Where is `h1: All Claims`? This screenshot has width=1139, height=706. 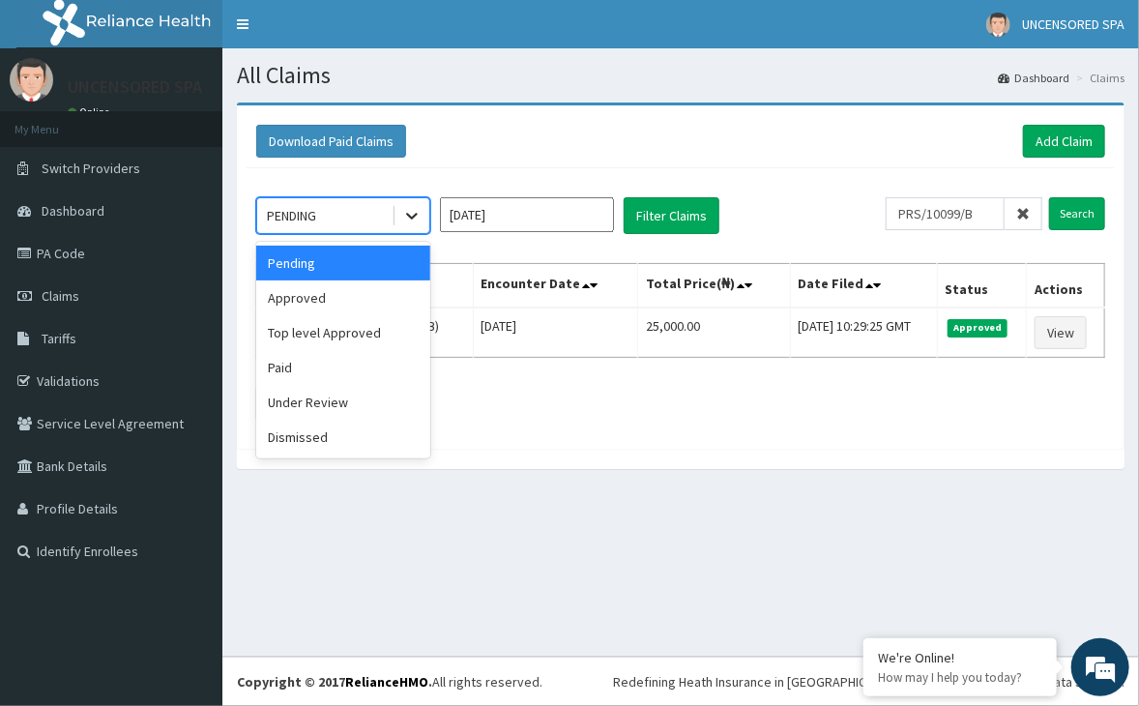 h1: All Claims is located at coordinates (681, 75).